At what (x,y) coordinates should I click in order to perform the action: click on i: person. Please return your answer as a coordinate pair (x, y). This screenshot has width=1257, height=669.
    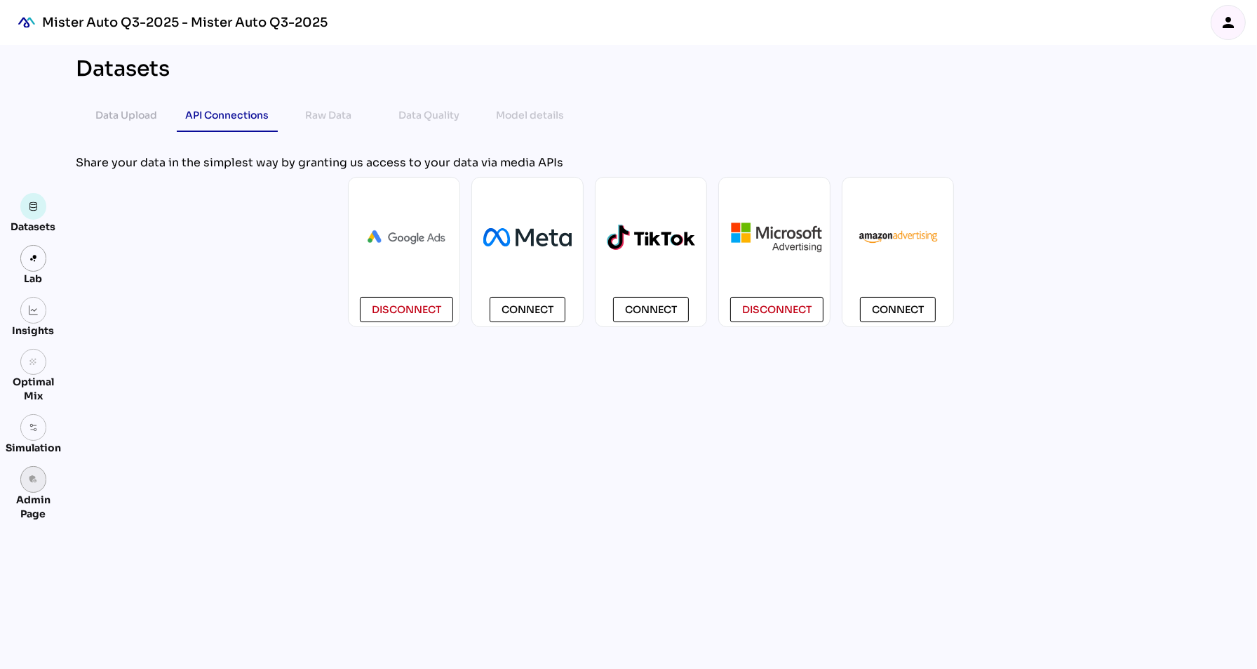
    Looking at the image, I should click on (1228, 22).